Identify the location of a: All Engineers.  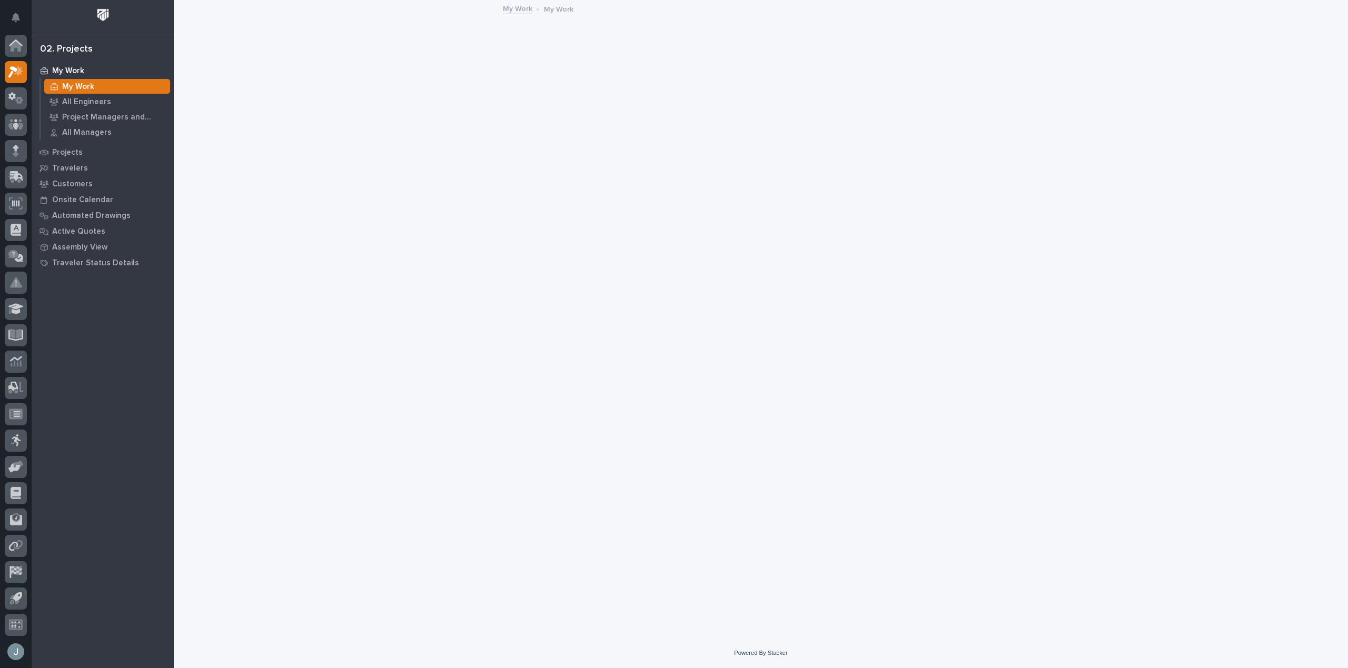
(107, 102).